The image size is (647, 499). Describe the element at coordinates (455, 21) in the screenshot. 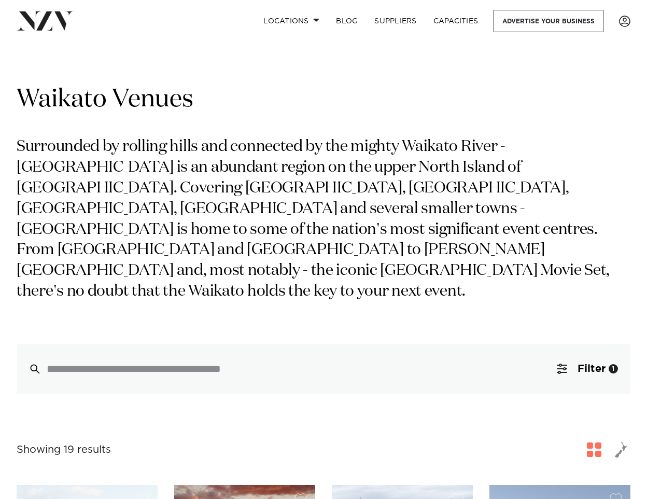

I see `a: Capacities` at that location.